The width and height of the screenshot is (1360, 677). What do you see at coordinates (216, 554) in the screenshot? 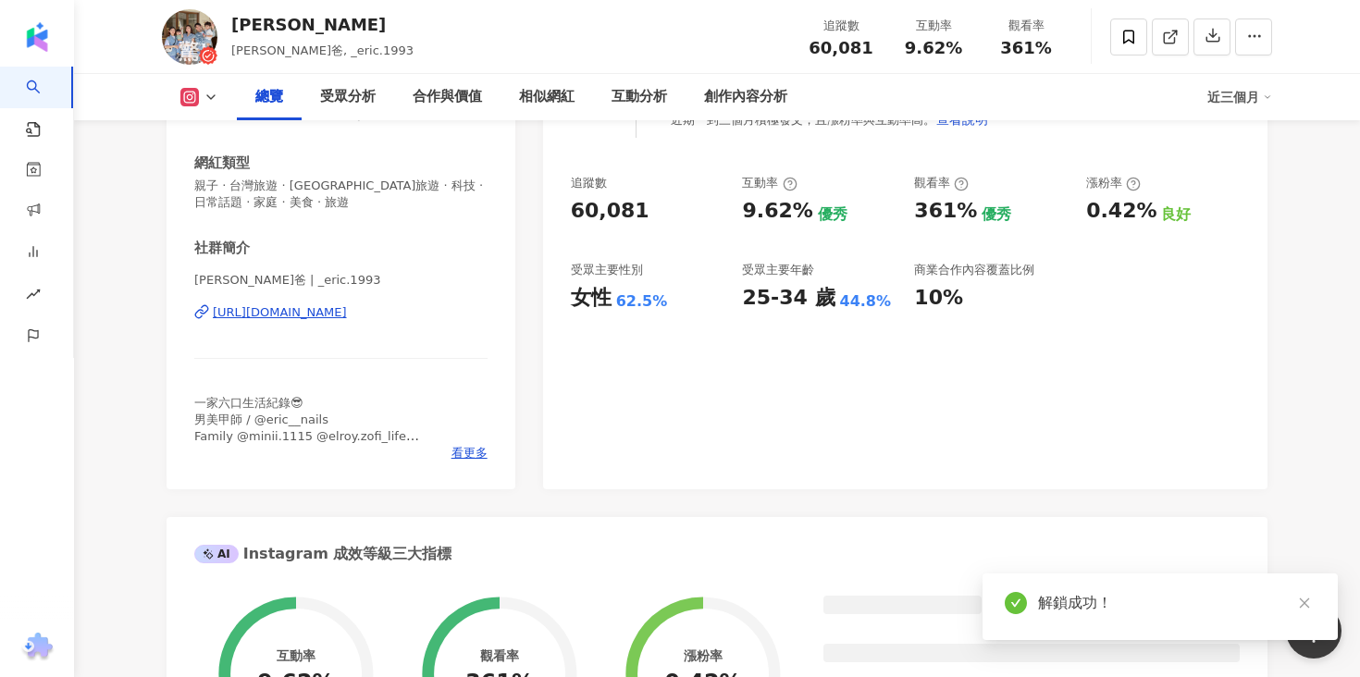
I see `div: AI` at bounding box center [216, 554].